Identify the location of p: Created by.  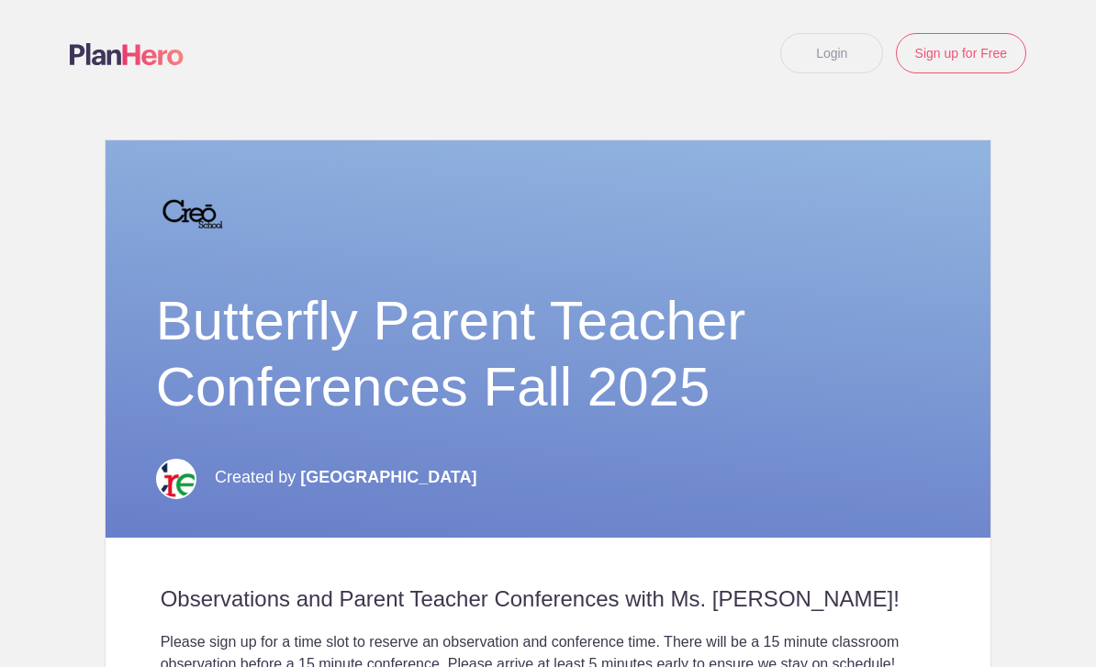
(345, 477).